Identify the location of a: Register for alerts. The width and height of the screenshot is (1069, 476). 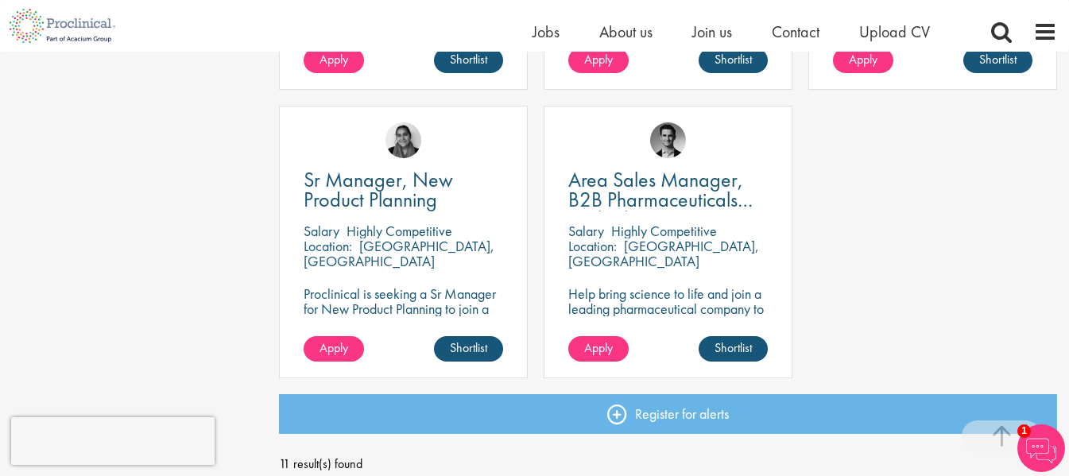
(667, 414).